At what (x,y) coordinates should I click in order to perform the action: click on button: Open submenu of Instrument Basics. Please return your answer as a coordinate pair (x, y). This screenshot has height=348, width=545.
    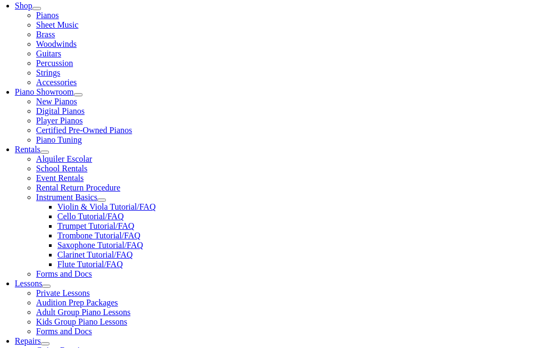
    Looking at the image, I should click on (102, 200).